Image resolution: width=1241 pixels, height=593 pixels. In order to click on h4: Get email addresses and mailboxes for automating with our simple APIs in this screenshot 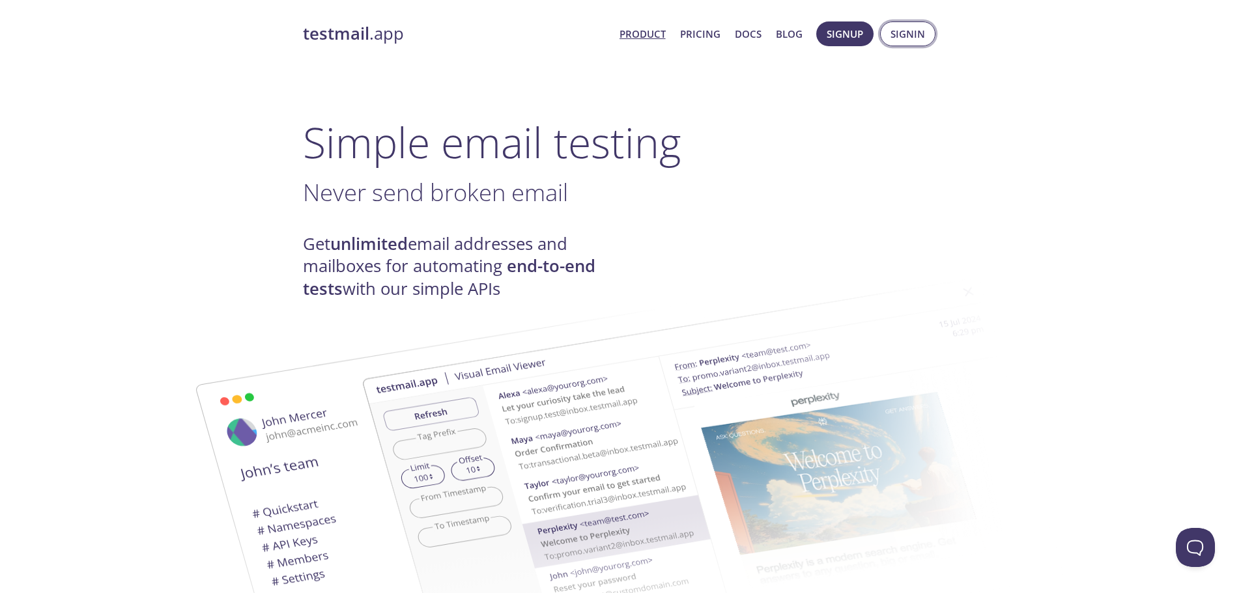, I will do `click(462, 266)`.